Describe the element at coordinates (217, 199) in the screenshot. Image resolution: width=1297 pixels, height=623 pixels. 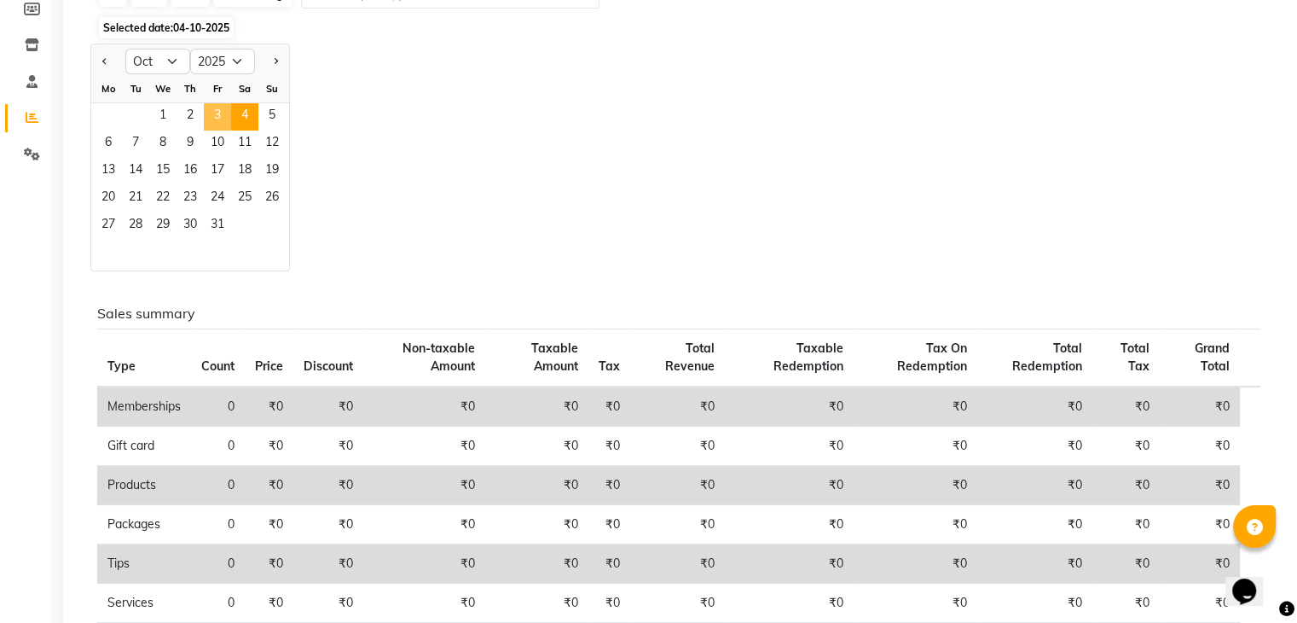
I see `div: Friday, October 24, 2025` at that location.